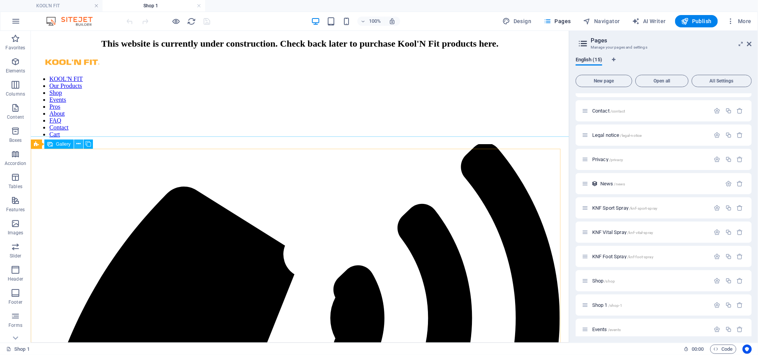 This screenshot has width=758, height=355. What do you see at coordinates (618, 111) in the screenshot?
I see `span: /contact` at bounding box center [618, 111].